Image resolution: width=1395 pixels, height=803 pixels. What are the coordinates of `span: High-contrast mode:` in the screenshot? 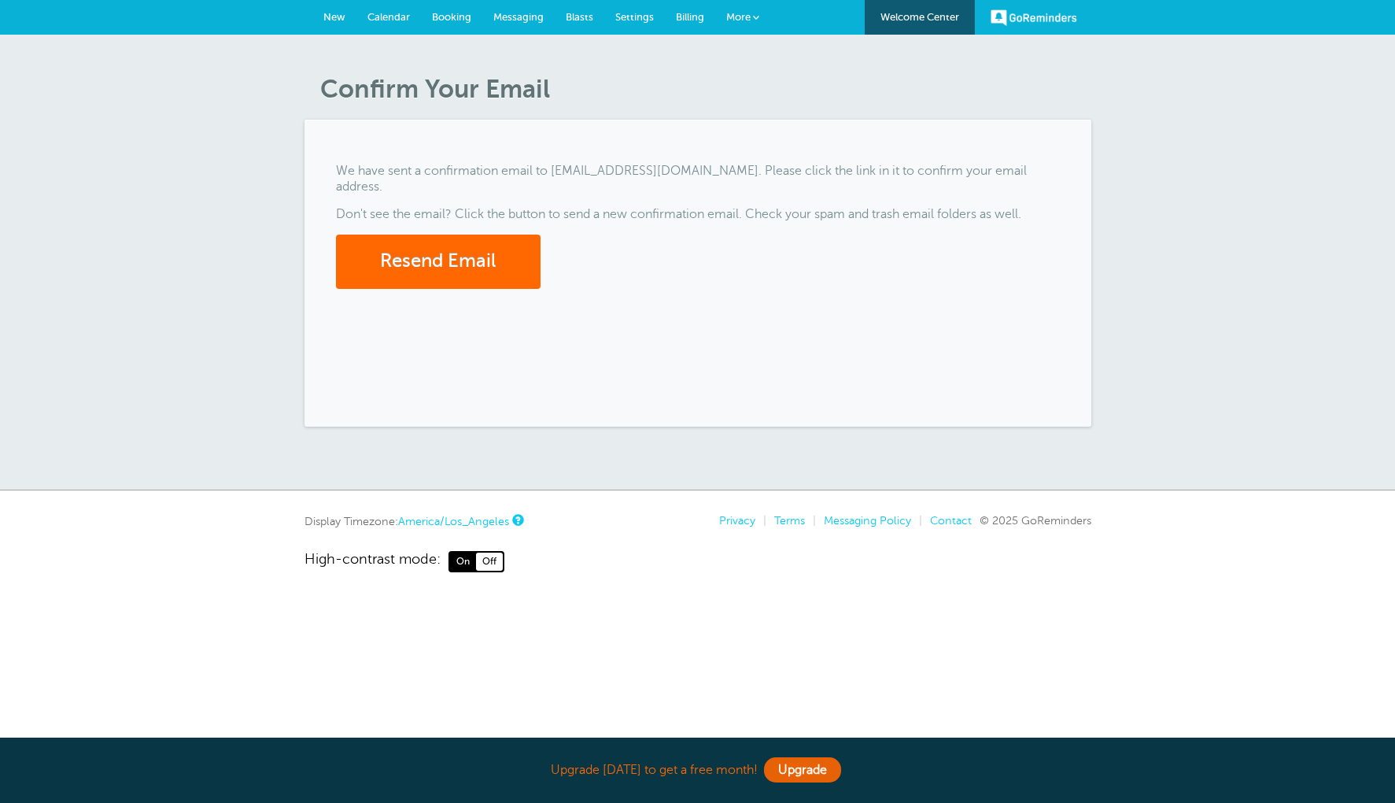 It's located at (372, 561).